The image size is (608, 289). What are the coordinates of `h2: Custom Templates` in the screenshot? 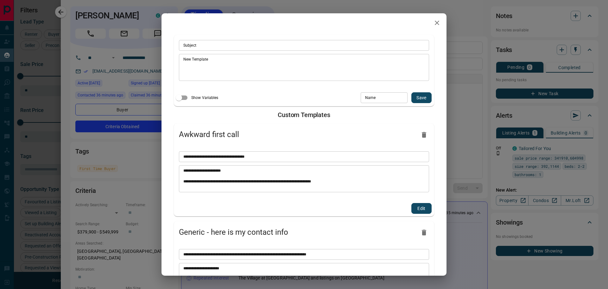 It's located at (304, 115).